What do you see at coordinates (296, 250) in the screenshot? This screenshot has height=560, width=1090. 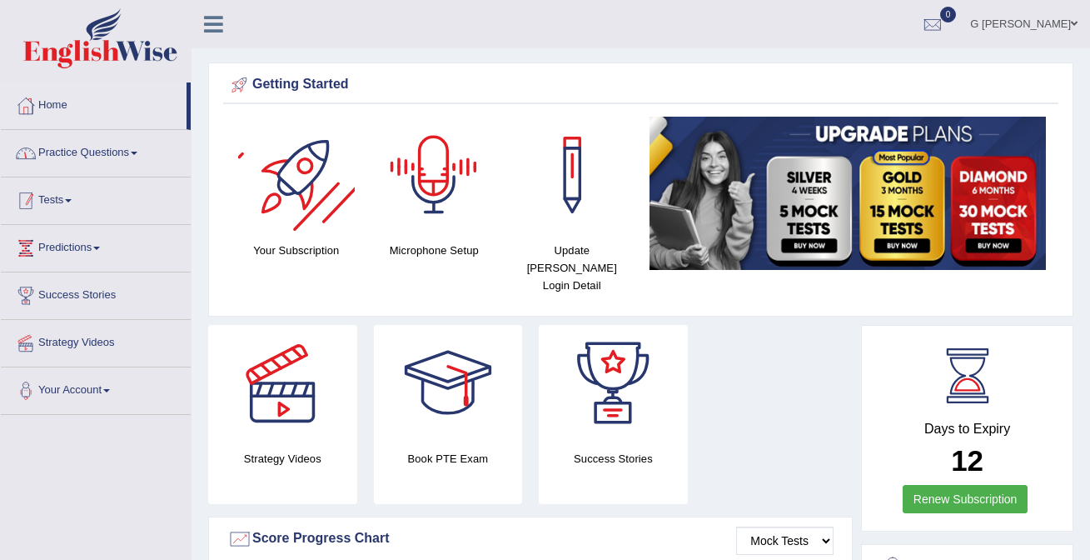 I see `h4: Your Subscription` at bounding box center [296, 250].